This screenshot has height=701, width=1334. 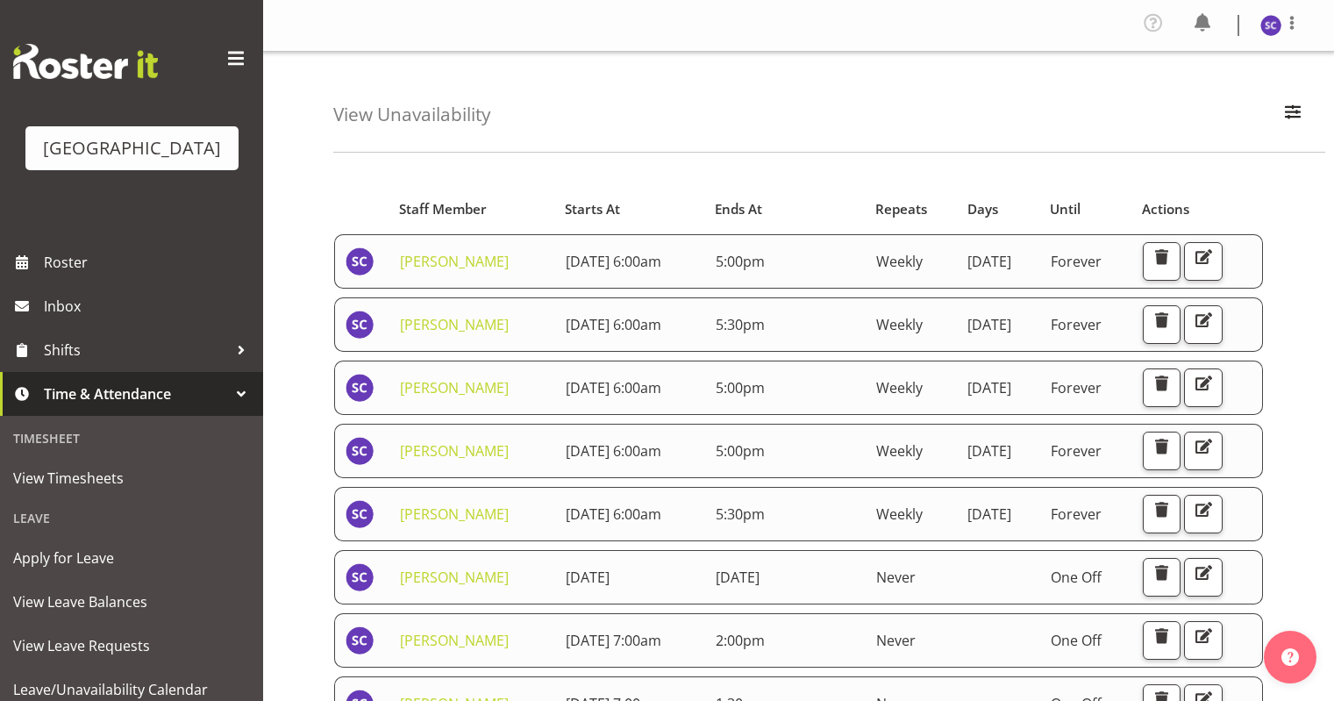 I want to click on div: Until, so click(x=1086, y=209).